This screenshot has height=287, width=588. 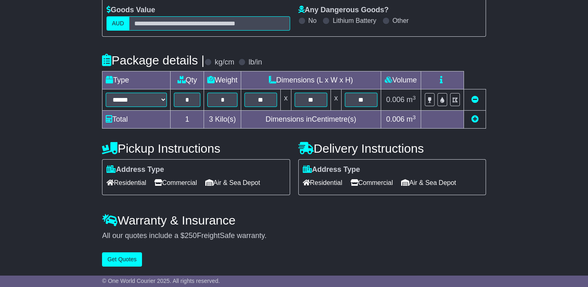 What do you see at coordinates (392, 148) in the screenshot?
I see `h4: Delivery Instructions` at bounding box center [392, 148].